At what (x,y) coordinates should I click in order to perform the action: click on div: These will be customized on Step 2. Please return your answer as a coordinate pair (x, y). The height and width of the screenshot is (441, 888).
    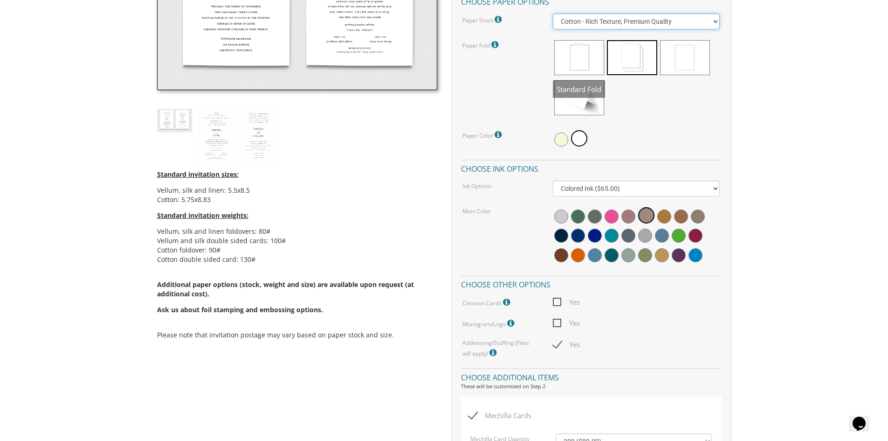
    Looking at the image, I should click on (591, 386).